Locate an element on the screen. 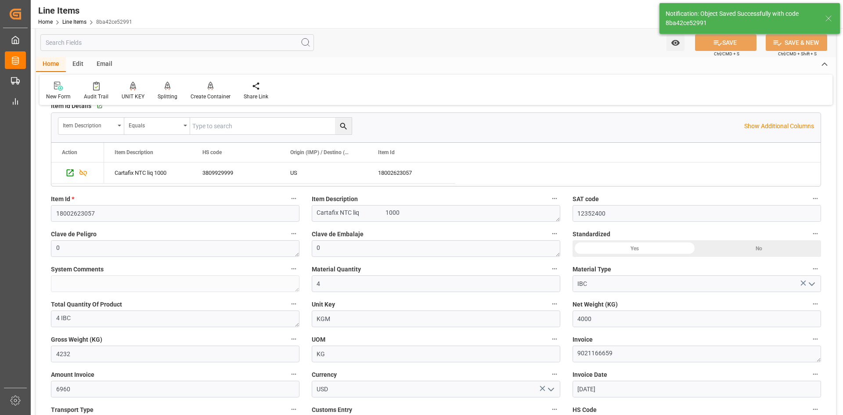 The height and width of the screenshot is (415, 843). div: New Form is located at coordinates (58, 97).